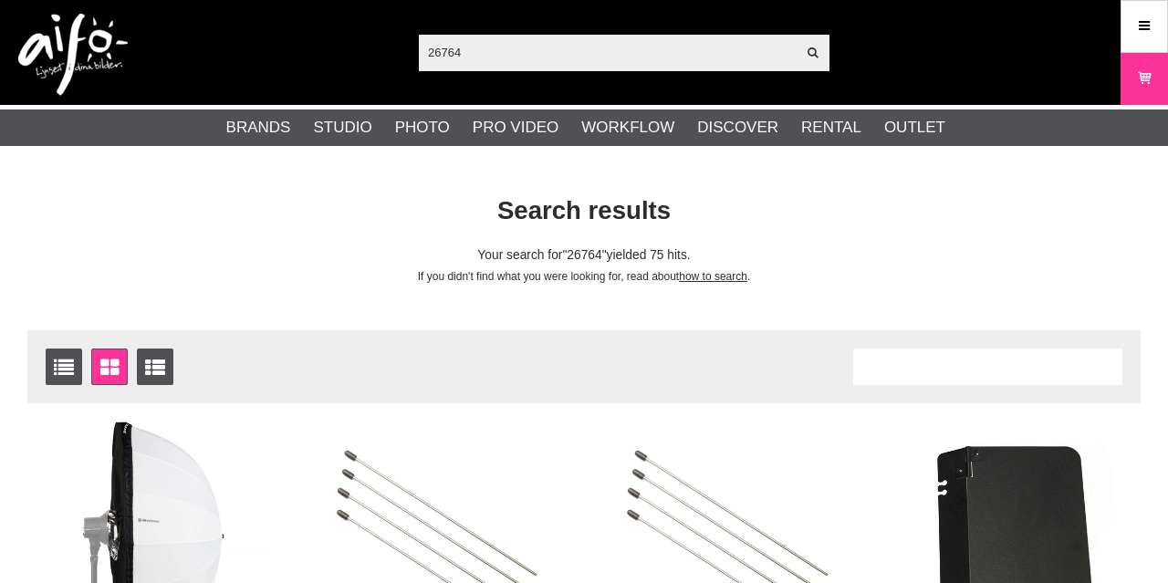 The image size is (1168, 583). I want to click on a: Discover, so click(737, 128).